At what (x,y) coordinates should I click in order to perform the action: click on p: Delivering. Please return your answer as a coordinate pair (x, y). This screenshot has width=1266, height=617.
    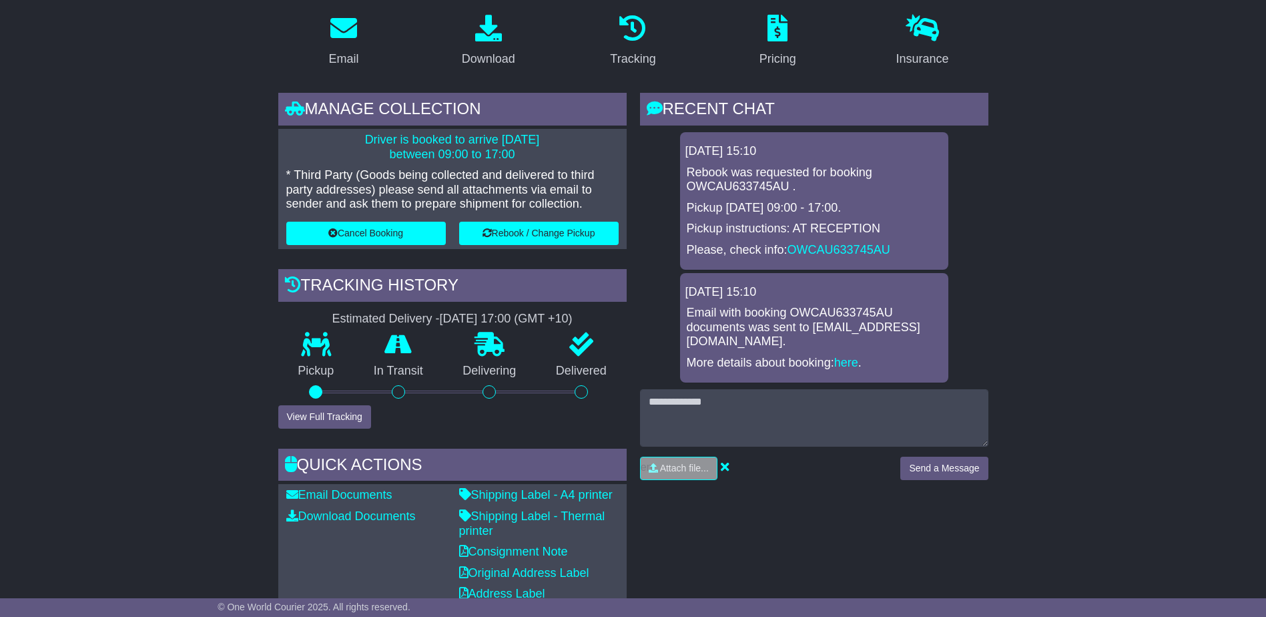
    Looking at the image, I should click on (490, 371).